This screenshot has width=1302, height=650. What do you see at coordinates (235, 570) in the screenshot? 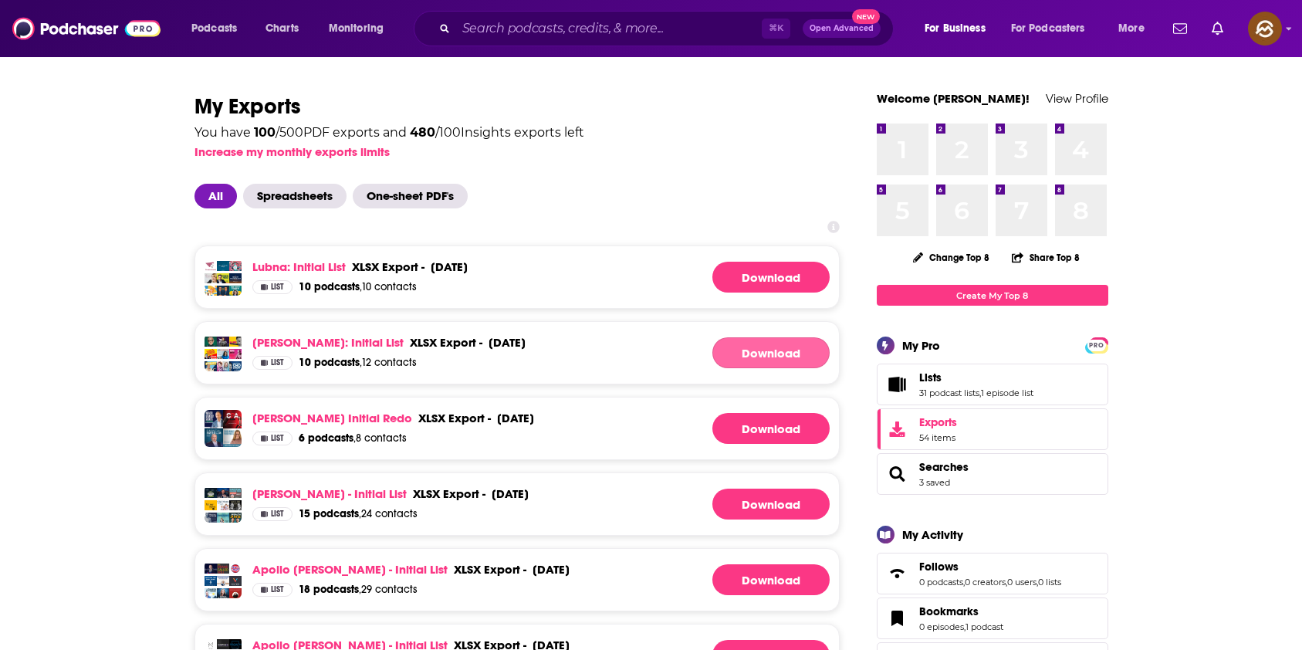
I see `img: The MisFitNation` at bounding box center [235, 570].